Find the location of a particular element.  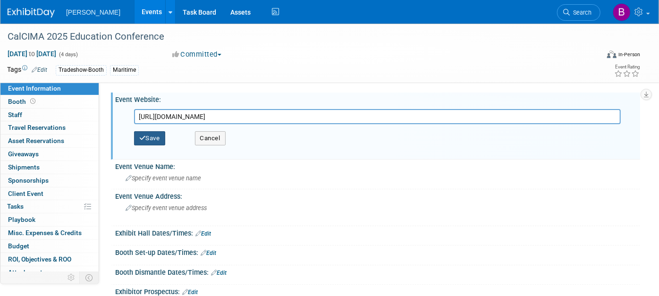

button: Cancel is located at coordinates (210, 138).